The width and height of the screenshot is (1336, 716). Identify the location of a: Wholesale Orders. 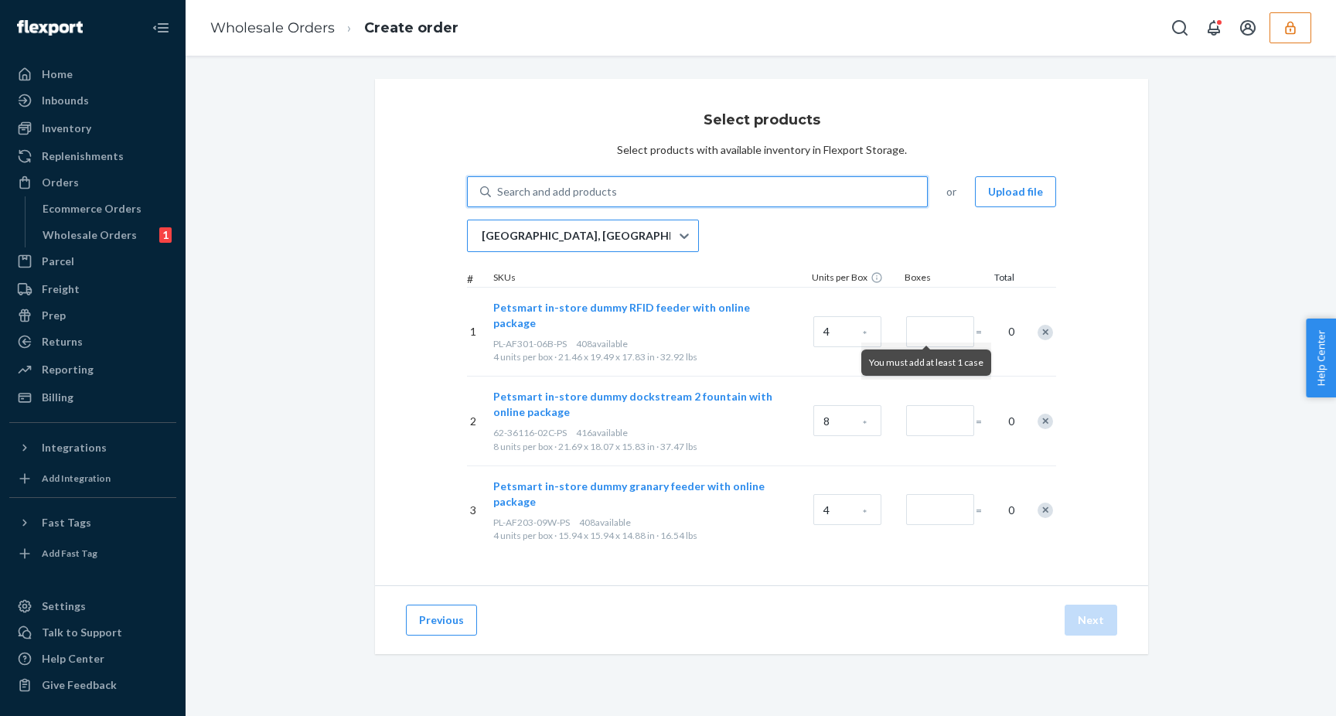
(272, 28).